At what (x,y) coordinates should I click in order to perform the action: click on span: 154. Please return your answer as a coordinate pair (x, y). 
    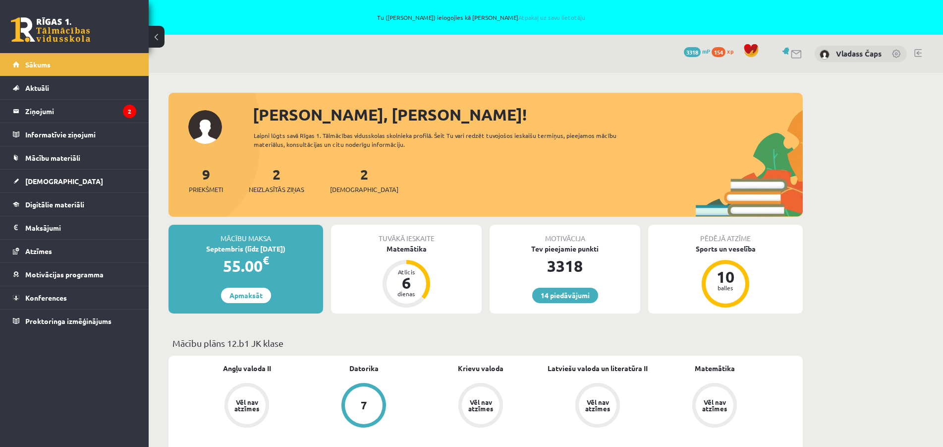
    Looking at the image, I should click on (719, 52).